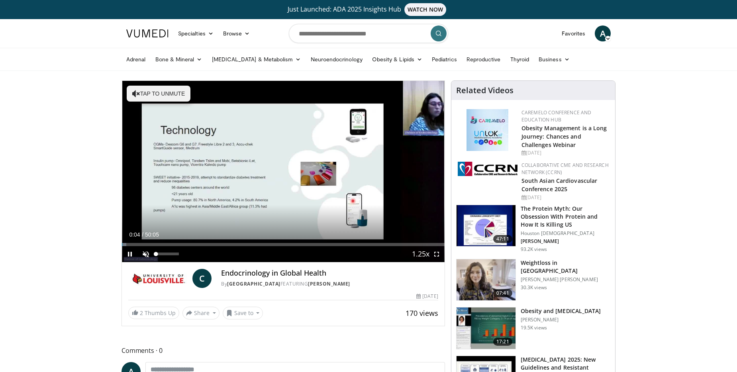 The height and width of the screenshot is (372, 737). What do you see at coordinates (566, 217) in the screenshot?
I see `h3: The Protein Myth: Our Obsession With Protein and How It Is Killing US` at bounding box center [566, 217].